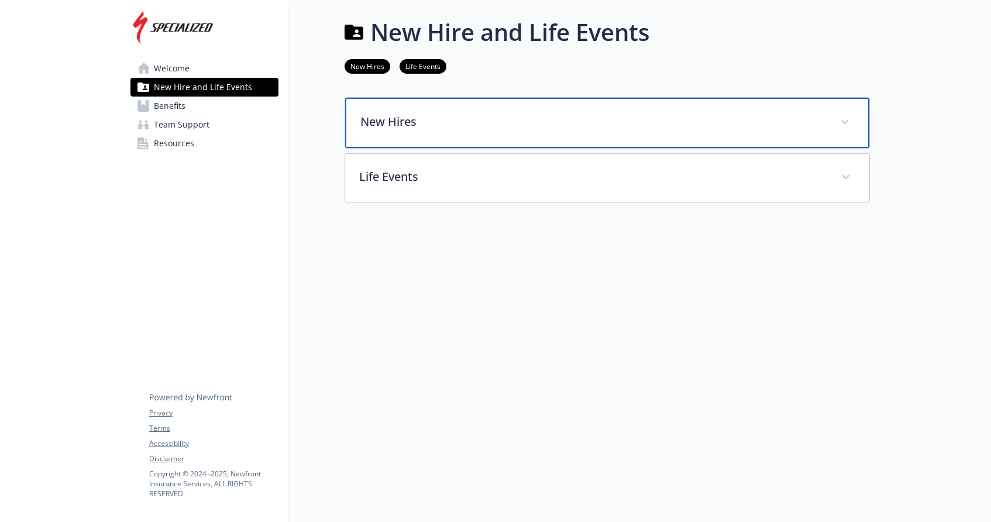 This screenshot has height=522, width=991. Describe the element at coordinates (213, 483) in the screenshot. I see `p: Copyright © 2024 - 2025 , Newfront Insurance Services, ALL RIGHTS RESERVED` at that location.